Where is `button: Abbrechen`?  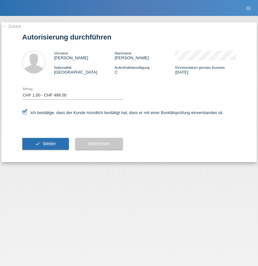
button: Abbrechen is located at coordinates (99, 144).